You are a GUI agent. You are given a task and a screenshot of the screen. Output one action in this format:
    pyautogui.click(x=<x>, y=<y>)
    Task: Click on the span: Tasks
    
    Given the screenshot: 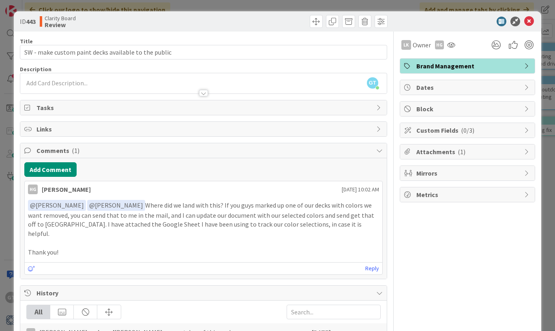 What is the action you would take?
    pyautogui.click(x=204, y=108)
    